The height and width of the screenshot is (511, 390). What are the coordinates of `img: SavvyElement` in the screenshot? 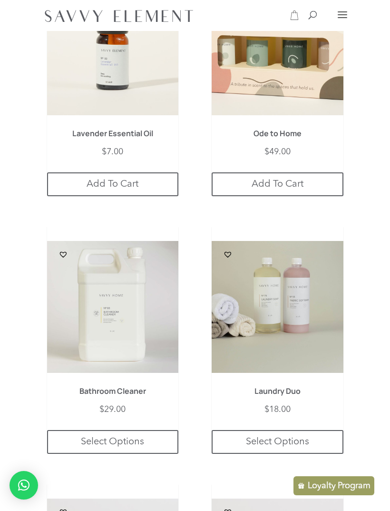 It's located at (119, 15).